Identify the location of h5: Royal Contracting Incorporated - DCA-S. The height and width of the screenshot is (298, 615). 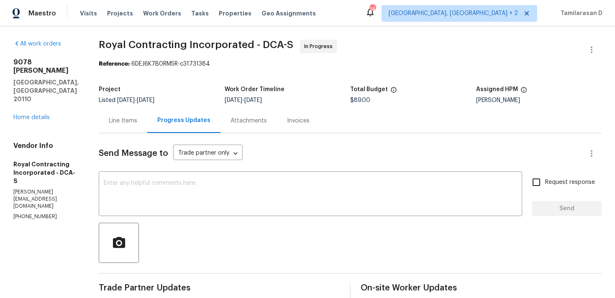
(46, 173).